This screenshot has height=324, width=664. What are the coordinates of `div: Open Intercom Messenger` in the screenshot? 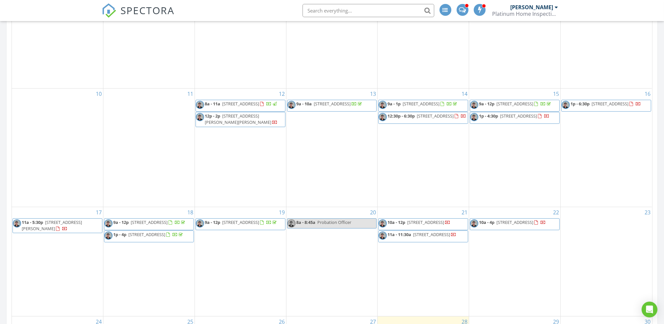 It's located at (650, 310).